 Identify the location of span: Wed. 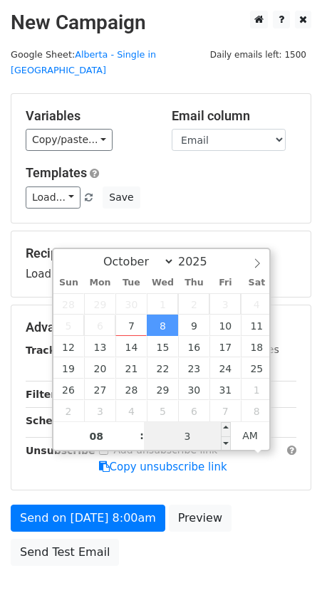
(162, 283).